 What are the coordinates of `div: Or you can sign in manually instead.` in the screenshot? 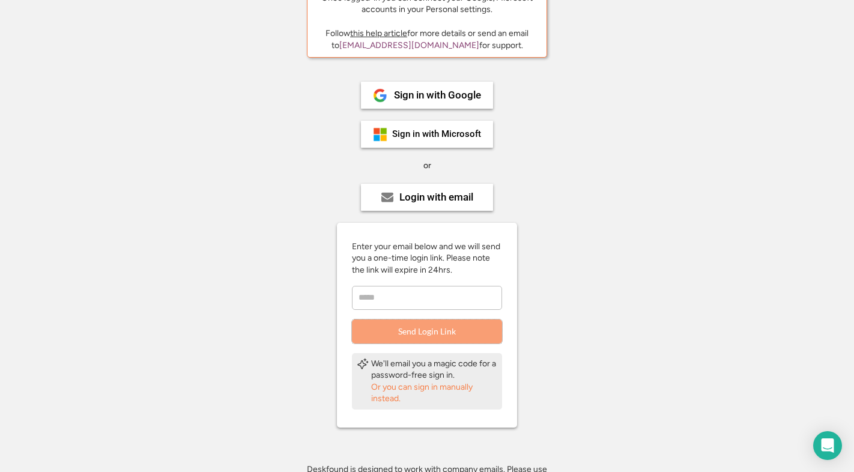 It's located at (434, 393).